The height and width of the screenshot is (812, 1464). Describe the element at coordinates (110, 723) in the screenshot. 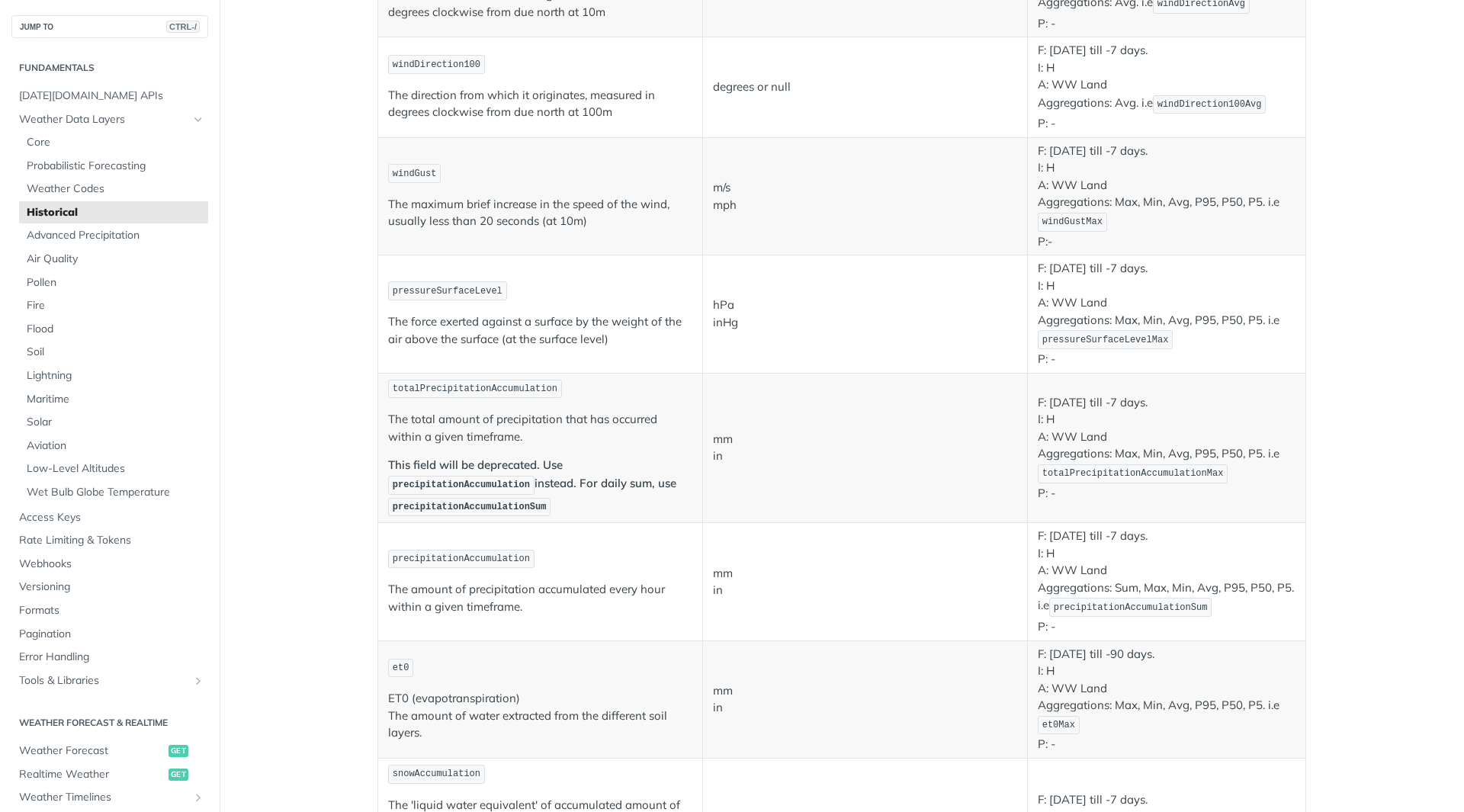

I see `h2: Weather Forecast & realtime` at that location.